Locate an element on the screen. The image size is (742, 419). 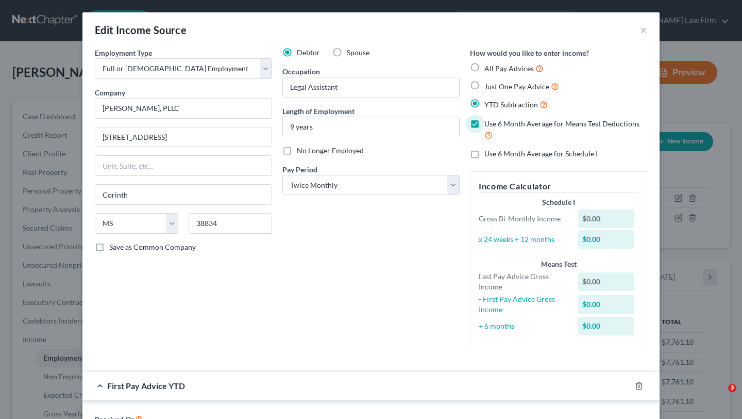
div: Schedule I is located at coordinates (559, 202).